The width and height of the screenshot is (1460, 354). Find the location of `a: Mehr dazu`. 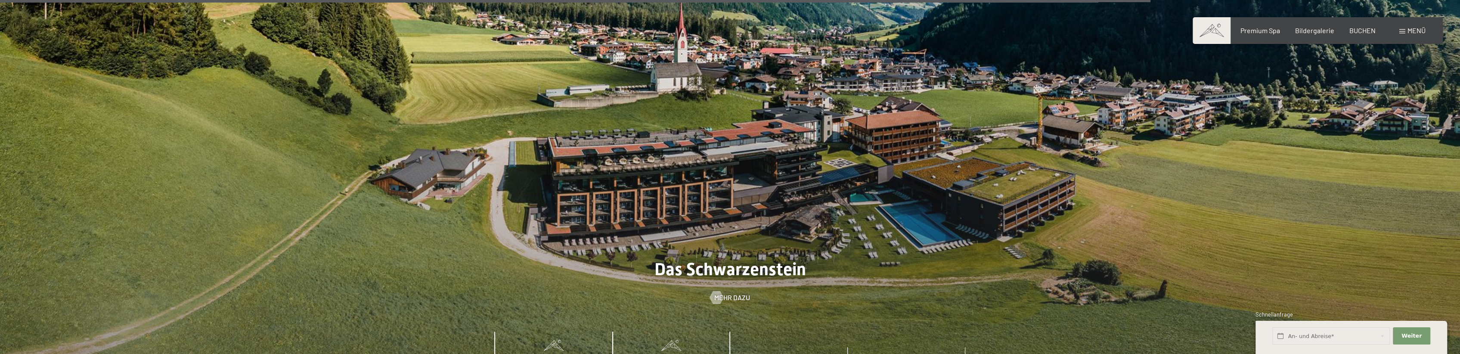

a: Mehr dazu is located at coordinates (730, 297).